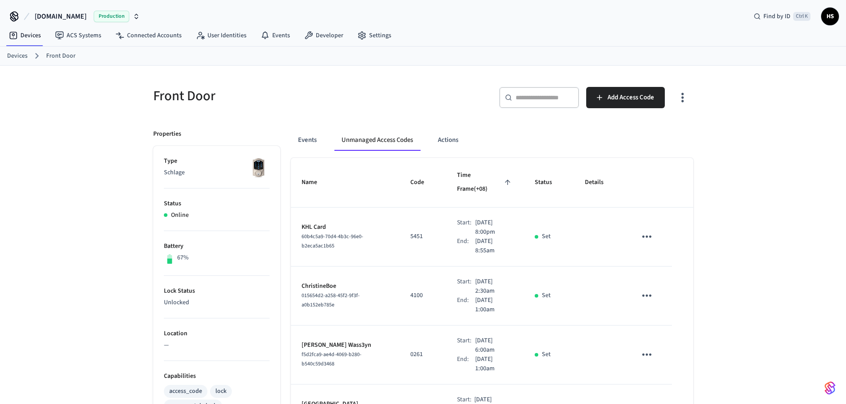 Image resolution: width=846 pixels, height=404 pixels. What do you see at coordinates (423, 182) in the screenshot?
I see `span: Code` at bounding box center [423, 182].